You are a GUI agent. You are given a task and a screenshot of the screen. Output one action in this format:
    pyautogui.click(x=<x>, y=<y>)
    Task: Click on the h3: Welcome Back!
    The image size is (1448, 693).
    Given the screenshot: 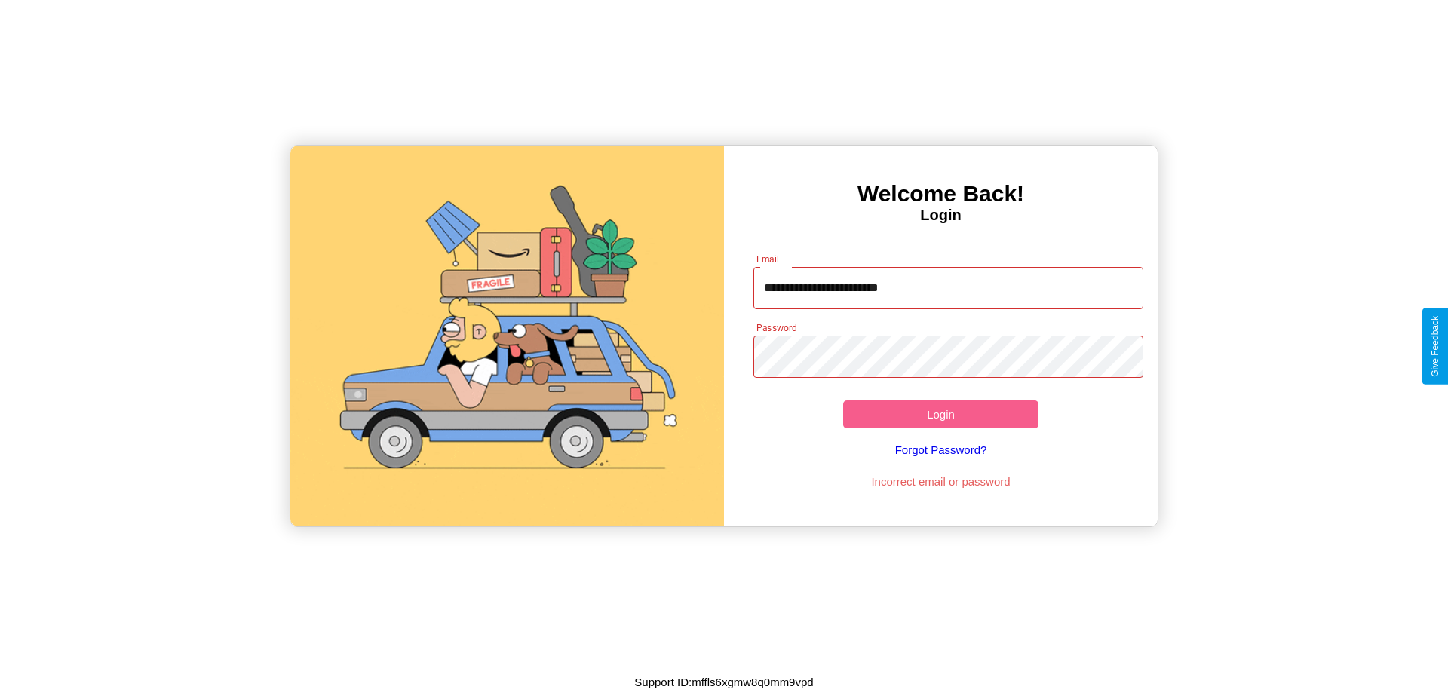 What is the action you would take?
    pyautogui.click(x=941, y=194)
    